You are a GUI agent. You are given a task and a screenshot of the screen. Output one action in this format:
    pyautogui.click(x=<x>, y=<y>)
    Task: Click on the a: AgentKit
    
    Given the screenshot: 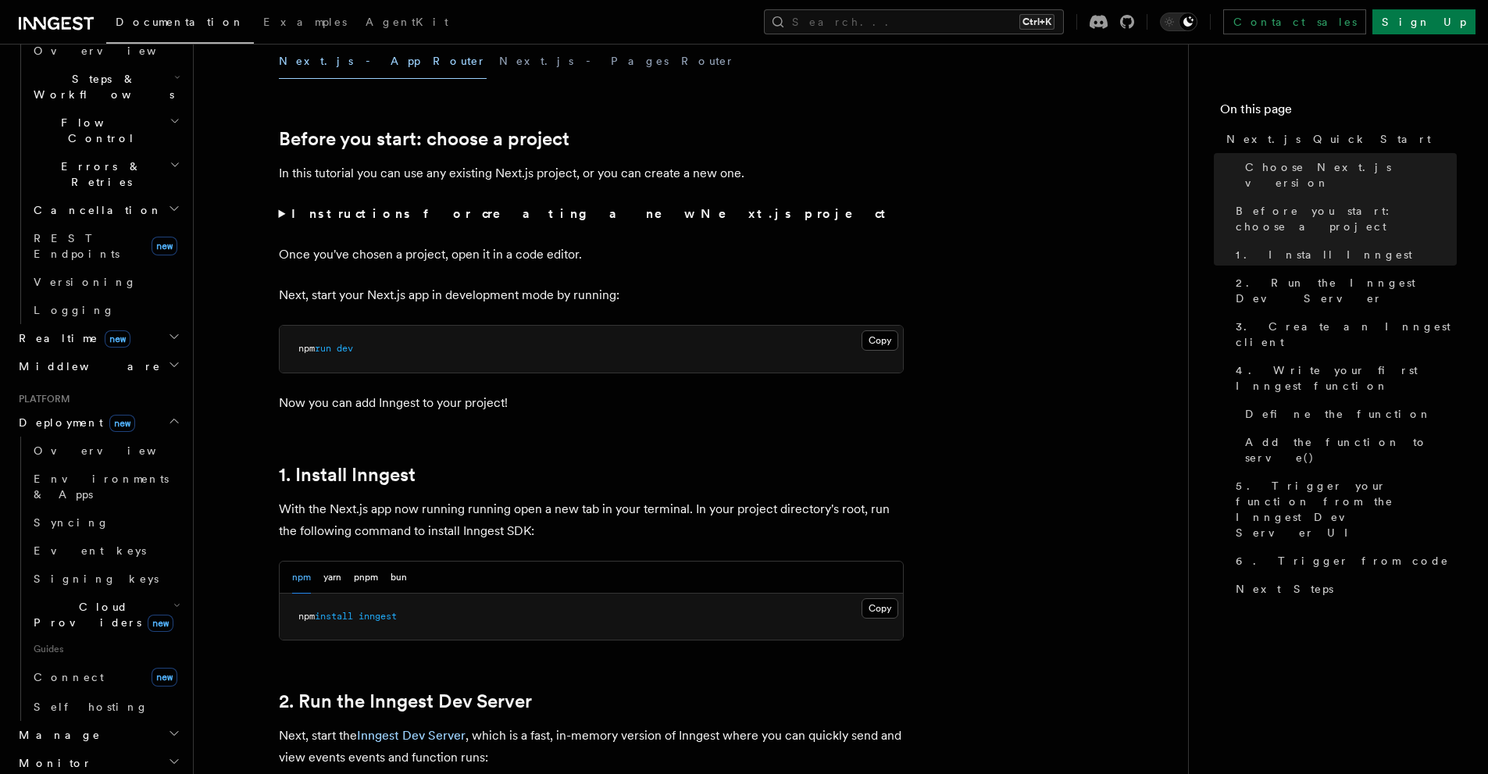 What is the action you would take?
    pyautogui.click(x=407, y=23)
    